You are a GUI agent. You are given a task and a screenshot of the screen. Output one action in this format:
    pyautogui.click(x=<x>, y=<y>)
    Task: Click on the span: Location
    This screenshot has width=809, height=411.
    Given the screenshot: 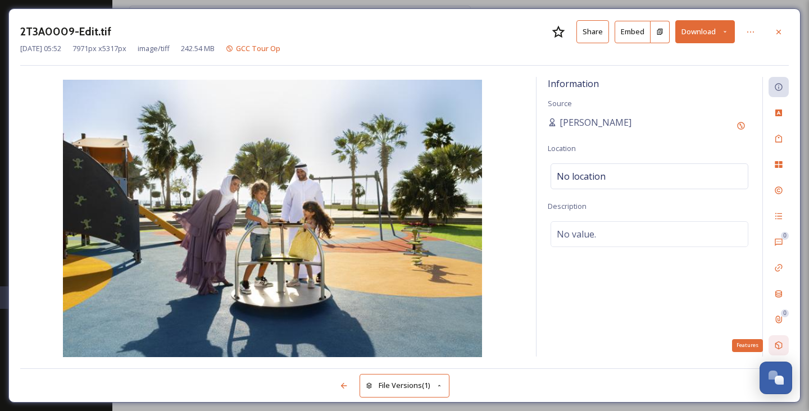 What is the action you would take?
    pyautogui.click(x=562, y=148)
    